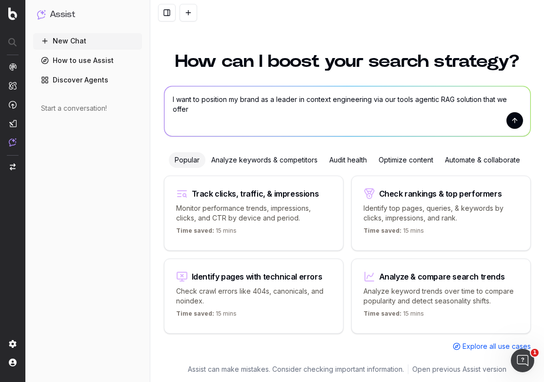 The image size is (544, 382). What do you see at coordinates (295, 369) in the screenshot?
I see `p: Assist can make mistakes. Consider checking important information.` at bounding box center [295, 369].